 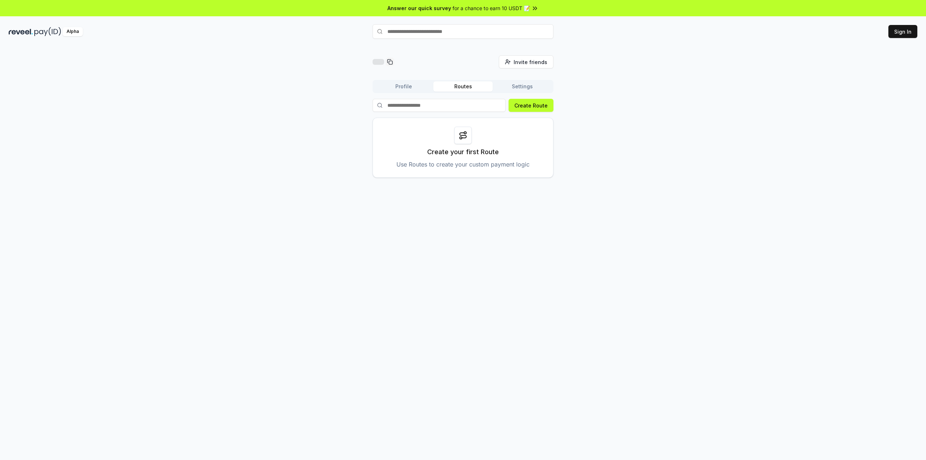 I want to click on button: Sign In, so click(x=903, y=31).